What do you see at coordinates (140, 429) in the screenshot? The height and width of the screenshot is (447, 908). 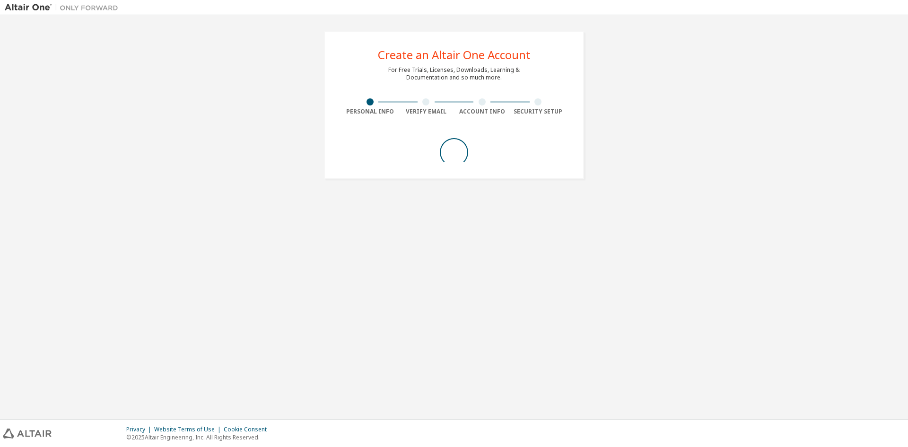 I see `div: Privacy` at bounding box center [140, 429].